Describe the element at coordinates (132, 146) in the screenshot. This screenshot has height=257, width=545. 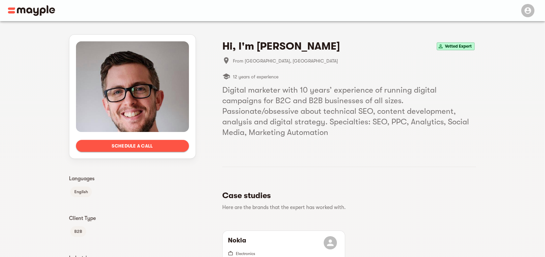
I see `button: Schedule a call` at that location.